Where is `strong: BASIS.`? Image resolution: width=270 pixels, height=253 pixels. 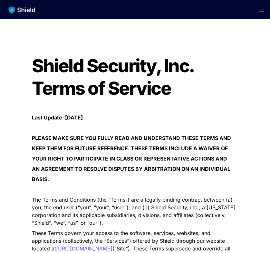 strong: BASIS. is located at coordinates (40, 180).